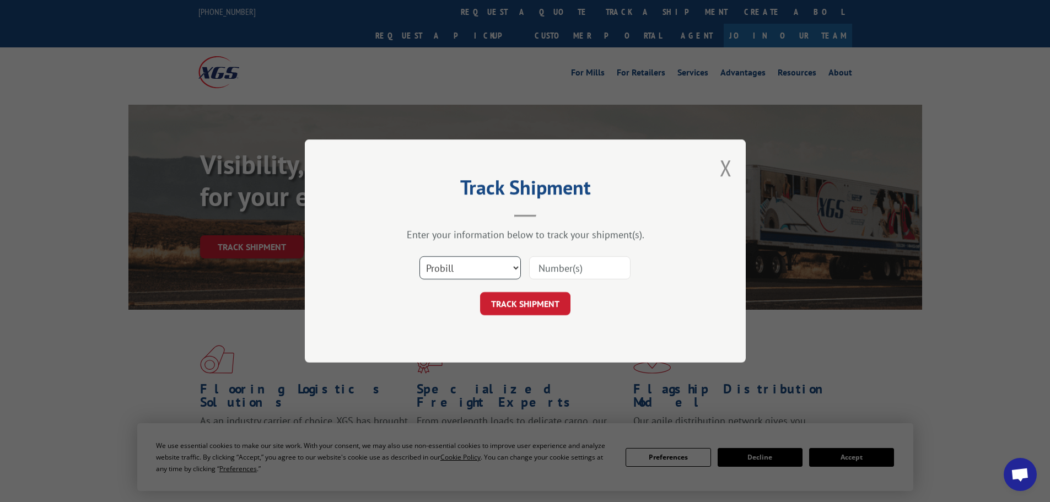 The width and height of the screenshot is (1050, 502). I want to click on div: Open chat, so click(1020, 475).